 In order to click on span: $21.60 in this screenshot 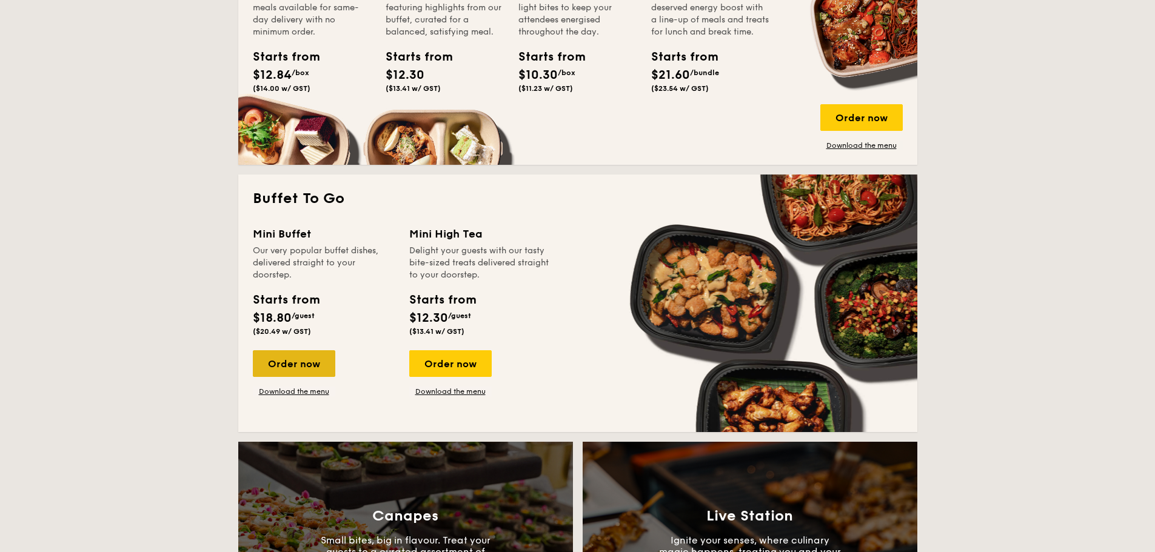, I will do `click(670, 75)`.